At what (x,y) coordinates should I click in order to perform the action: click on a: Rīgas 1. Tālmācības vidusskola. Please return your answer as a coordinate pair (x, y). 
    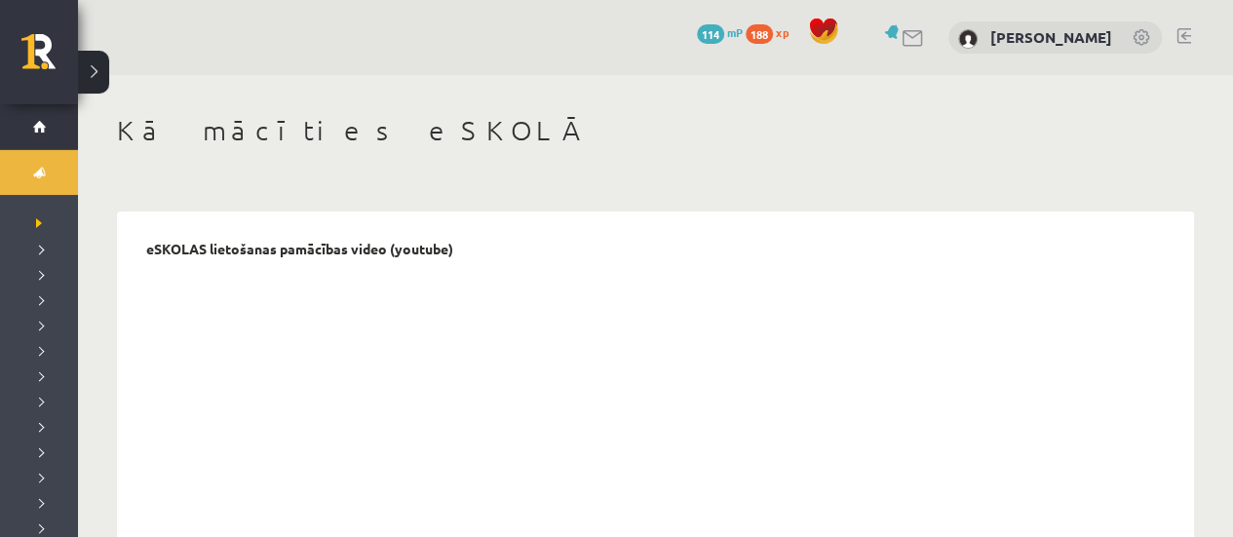
    Looking at the image, I should click on (50, 58).